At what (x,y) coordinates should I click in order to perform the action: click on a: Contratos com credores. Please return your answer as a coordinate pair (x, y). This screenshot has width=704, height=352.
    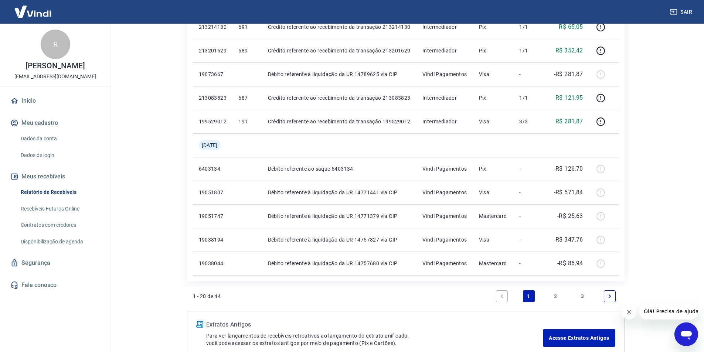
    Looking at the image, I should click on (59, 225).